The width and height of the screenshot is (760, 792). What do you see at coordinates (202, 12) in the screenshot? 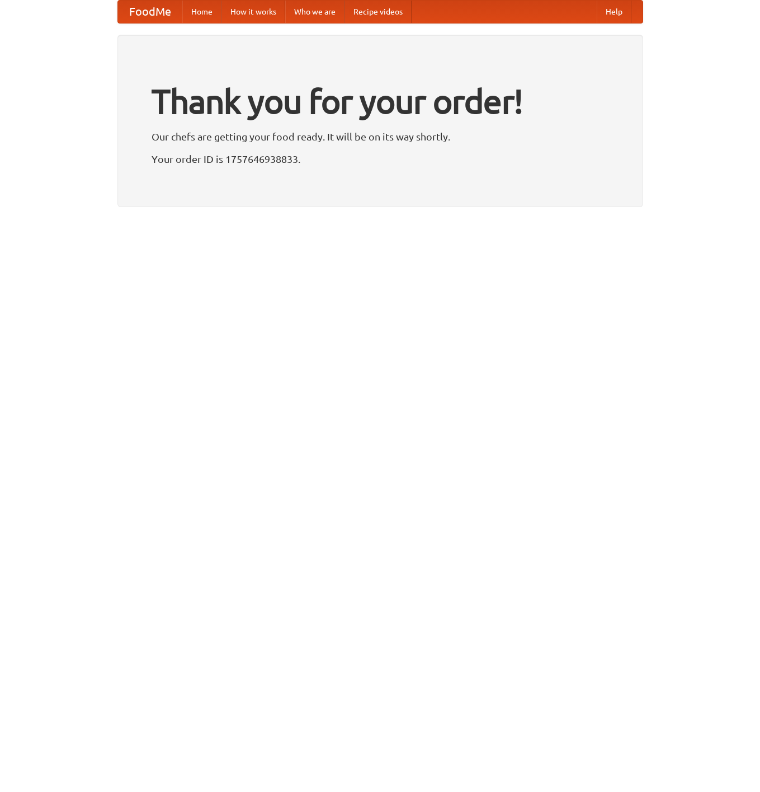
I see `a: Home` at bounding box center [202, 12].